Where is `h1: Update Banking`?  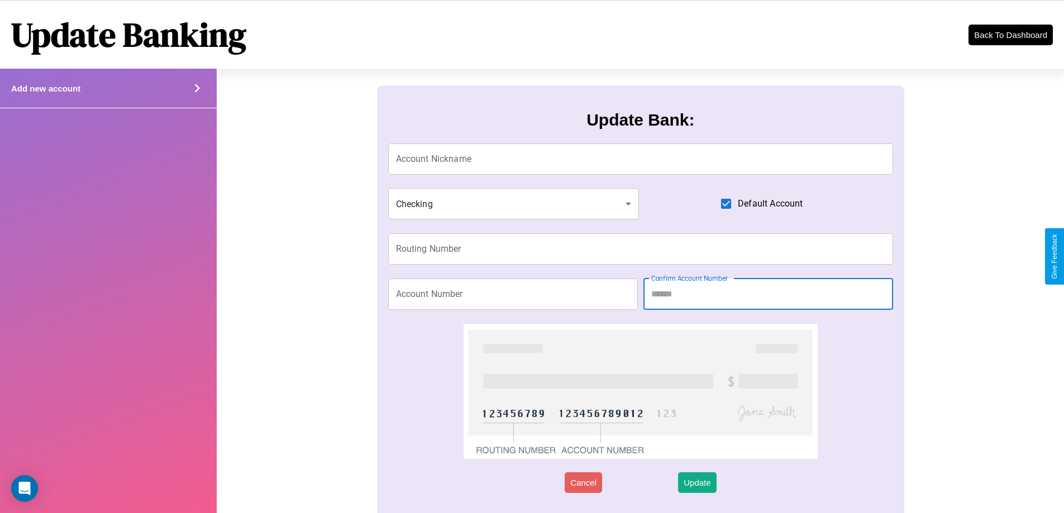 h1: Update Banking is located at coordinates (128, 35).